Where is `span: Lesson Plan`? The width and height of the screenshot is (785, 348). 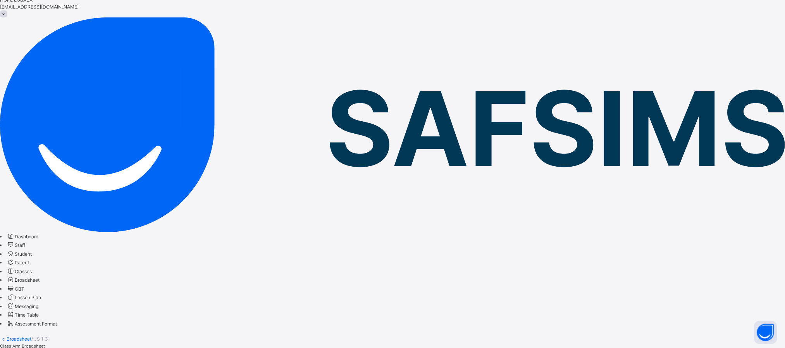
span: Lesson Plan is located at coordinates (28, 297).